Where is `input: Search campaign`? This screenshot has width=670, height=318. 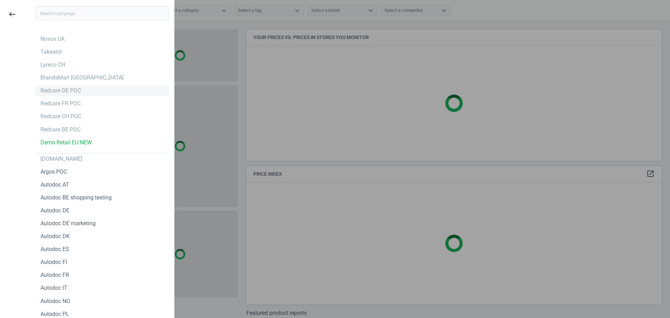
input: Search campaign is located at coordinates (102, 13).